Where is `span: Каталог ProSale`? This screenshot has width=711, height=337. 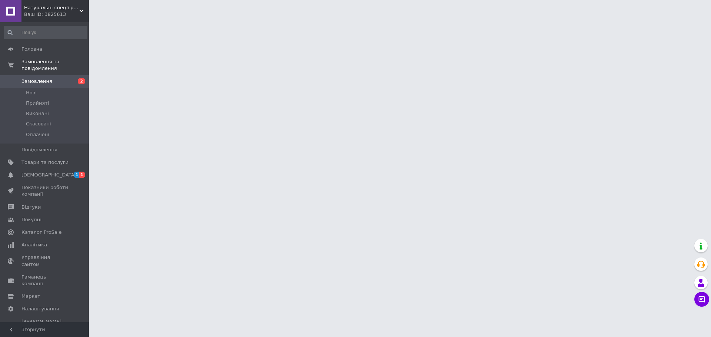 span: Каталог ProSale is located at coordinates (41, 232).